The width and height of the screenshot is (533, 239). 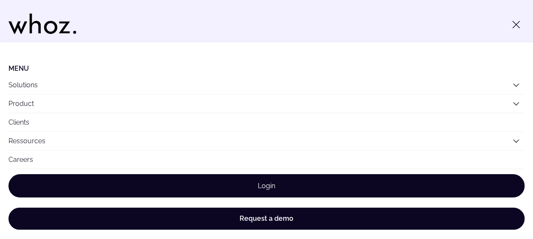 I want to click on li: Menu, so click(x=266, y=68).